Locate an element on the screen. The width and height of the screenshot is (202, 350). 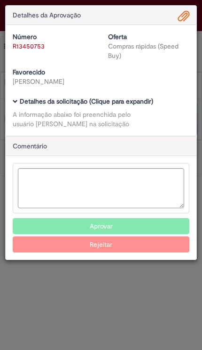
button: Rejeitar is located at coordinates (101, 244).